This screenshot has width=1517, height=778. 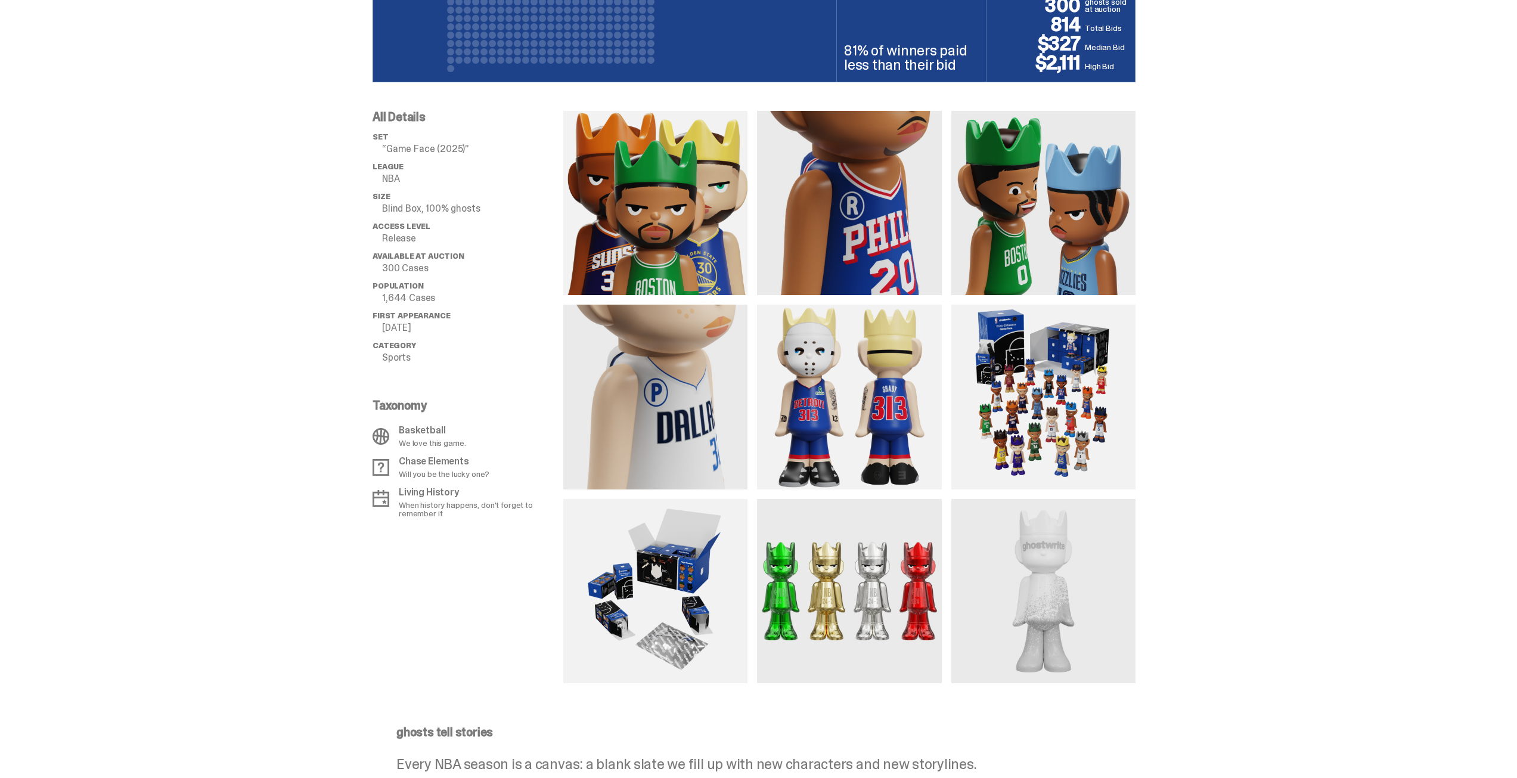 What do you see at coordinates (388, 166) in the screenshot?
I see `span: League` at bounding box center [388, 166].